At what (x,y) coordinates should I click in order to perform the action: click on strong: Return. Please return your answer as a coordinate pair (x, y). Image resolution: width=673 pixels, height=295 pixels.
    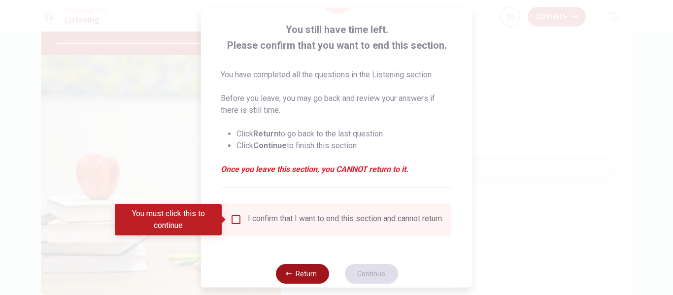
    Looking at the image, I should click on (266, 133).